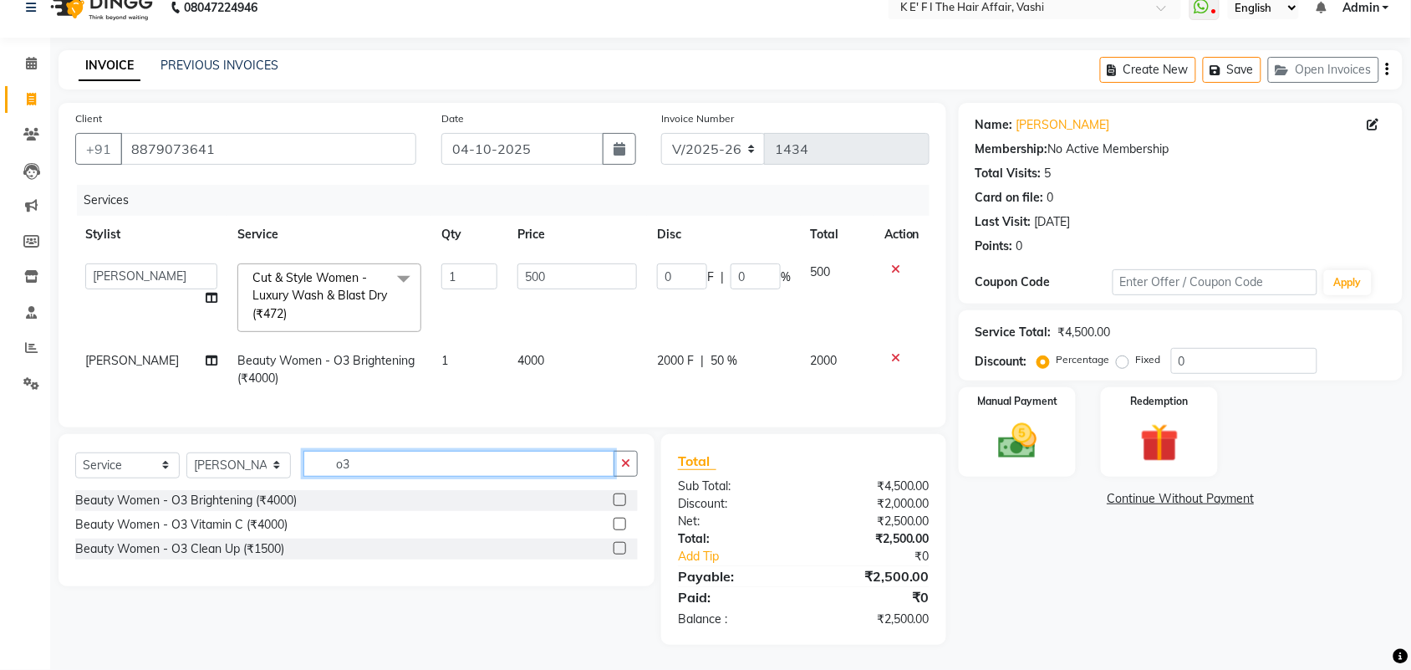 The width and height of the screenshot is (1411, 670). Describe the element at coordinates (735, 576) in the screenshot. I see `div: Payable:` at that location.